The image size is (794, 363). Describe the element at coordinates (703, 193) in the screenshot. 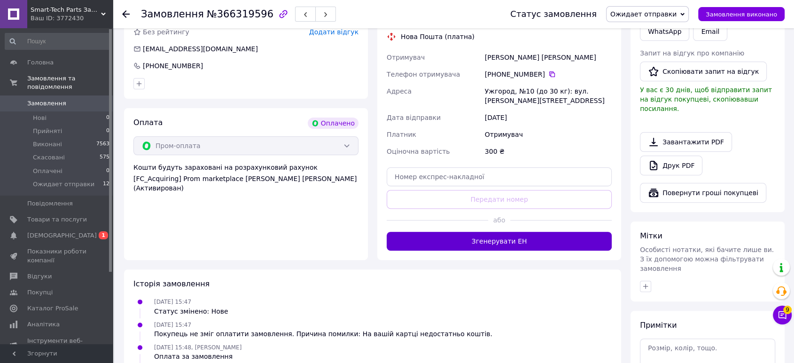

I see `button: Повернути гроші покупцеві` at that location.